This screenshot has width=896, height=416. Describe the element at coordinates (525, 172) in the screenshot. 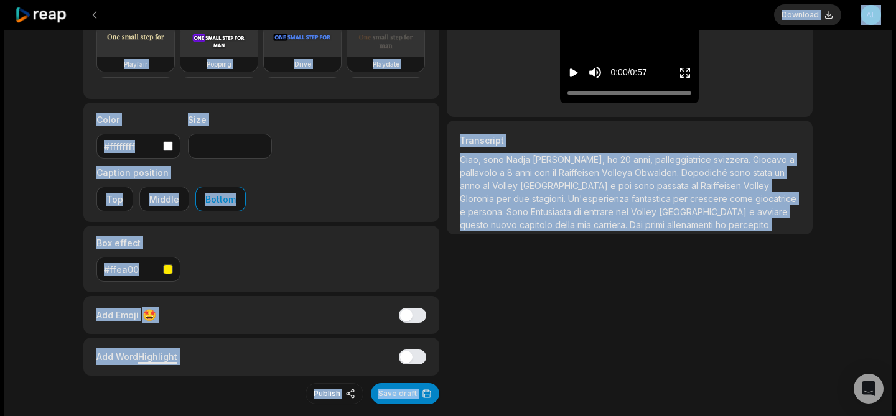

I see `span: anni` at that location.